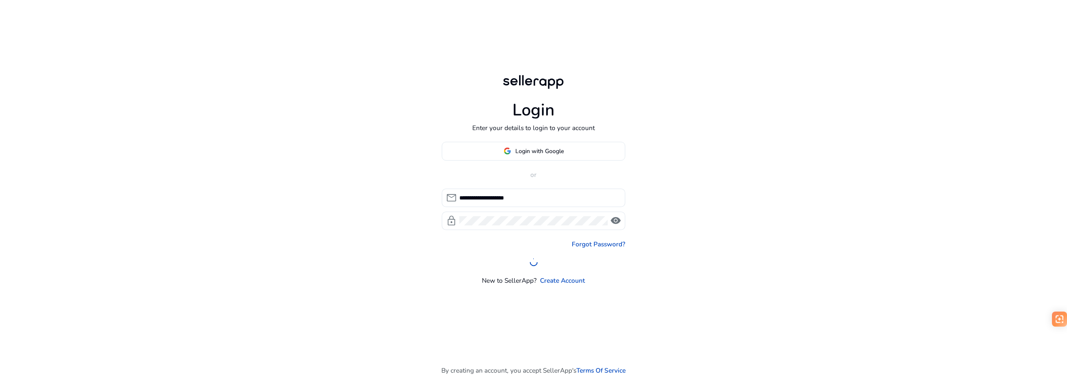 The width and height of the screenshot is (1067, 381). I want to click on span: Login with Google, so click(540, 151).